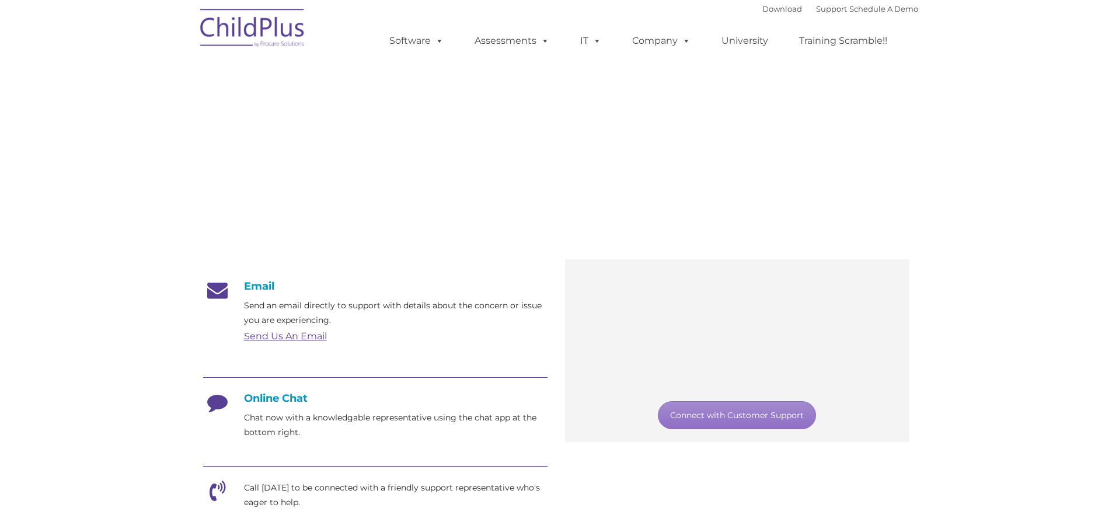 The image size is (1112, 532). What do you see at coordinates (591, 41) in the screenshot?
I see `a: IT` at bounding box center [591, 41].